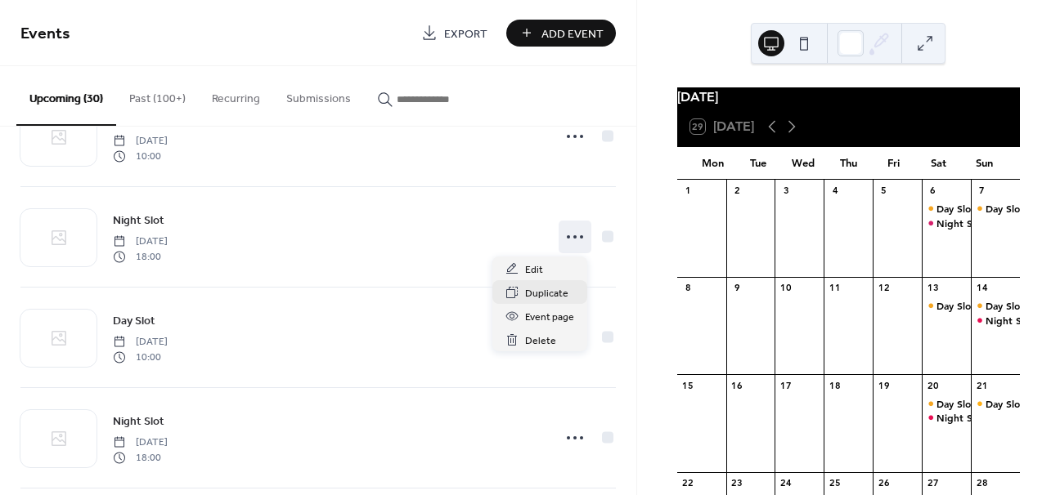 Image resolution: width=1060 pixels, height=495 pixels. What do you see at coordinates (546, 293) in the screenshot?
I see `span: Duplicate` at bounding box center [546, 293].